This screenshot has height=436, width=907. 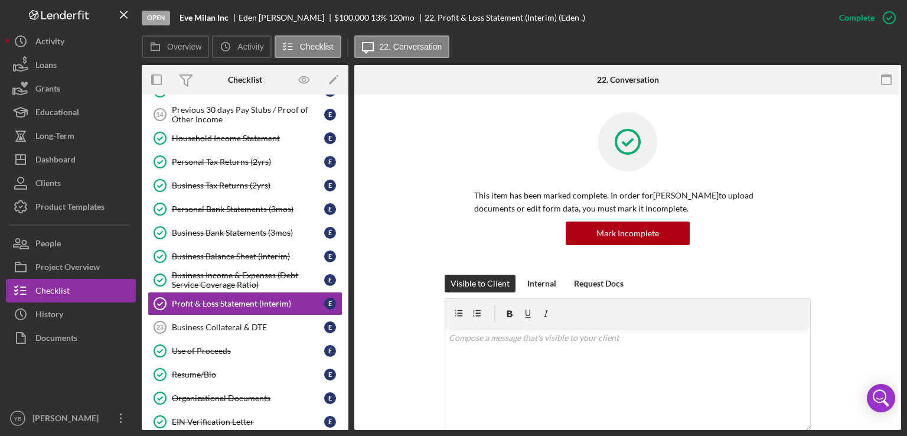 I want to click on a: Use of ProceedsE, so click(x=245, y=351).